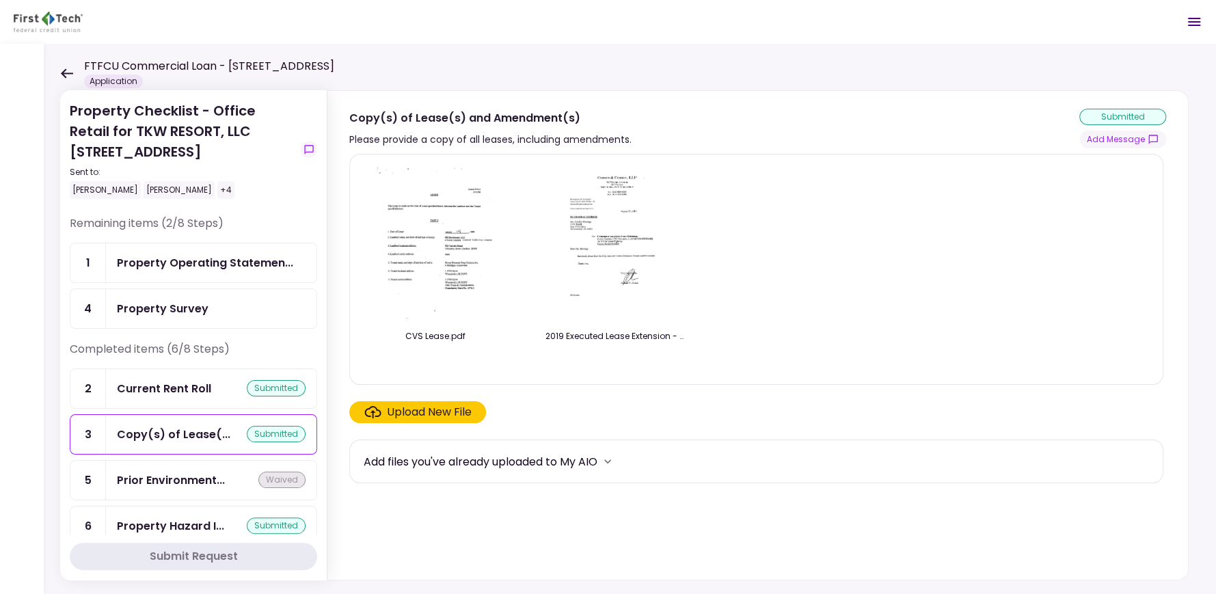 The height and width of the screenshot is (594, 1216). I want to click on div: Upload New File, so click(429, 412).